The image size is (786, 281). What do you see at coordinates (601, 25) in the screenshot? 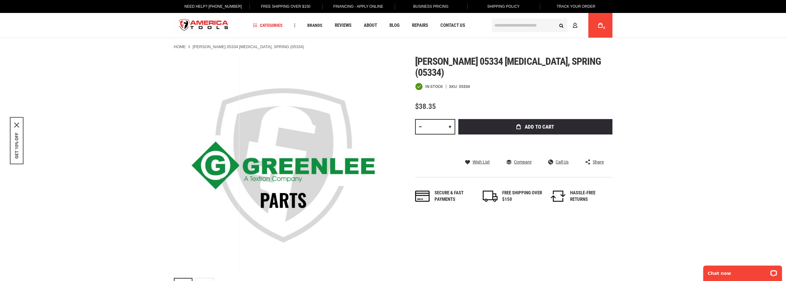
I see `a: 0` at bounding box center [601, 25].